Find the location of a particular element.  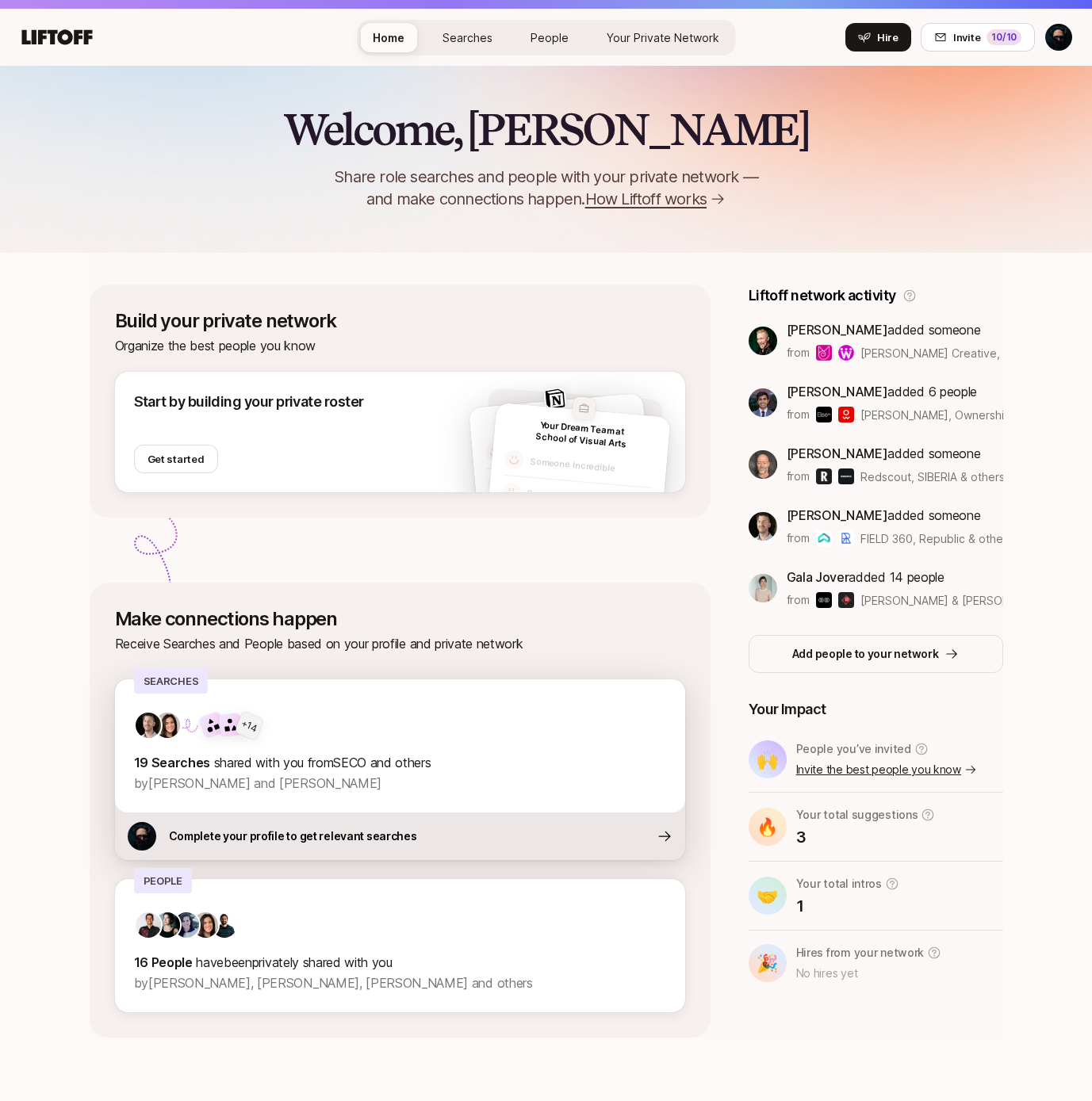

img: Redscout is located at coordinates (824, 477).